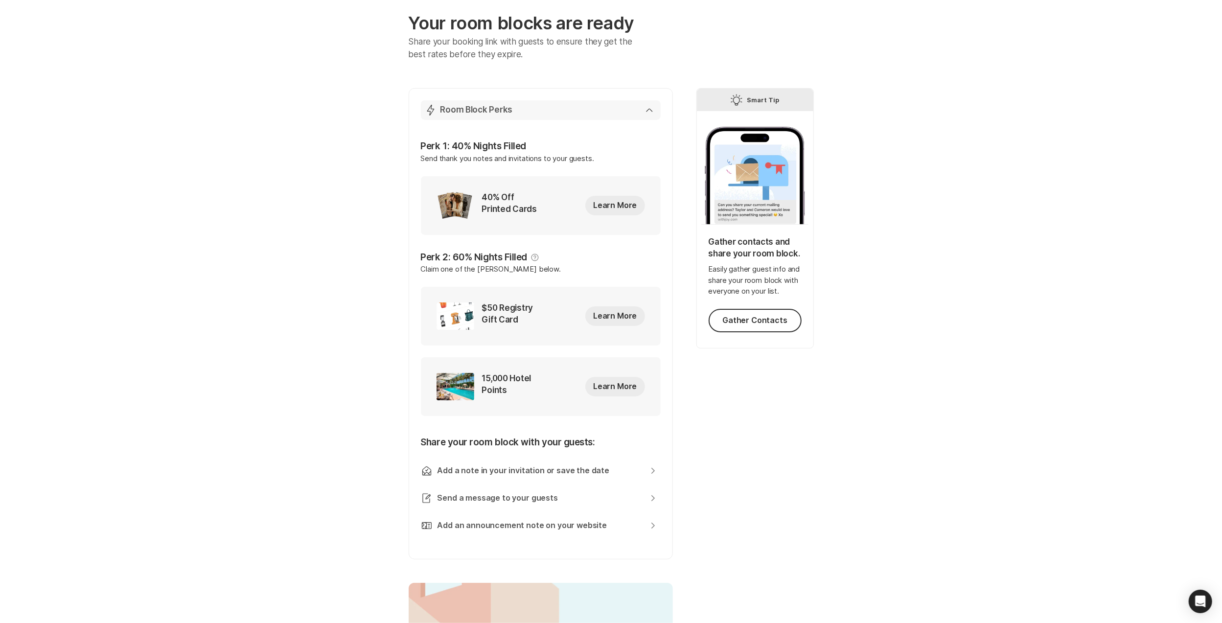  Describe the element at coordinates (541, 446) in the screenshot. I see `p: Share your room block with your guests:` at that location.